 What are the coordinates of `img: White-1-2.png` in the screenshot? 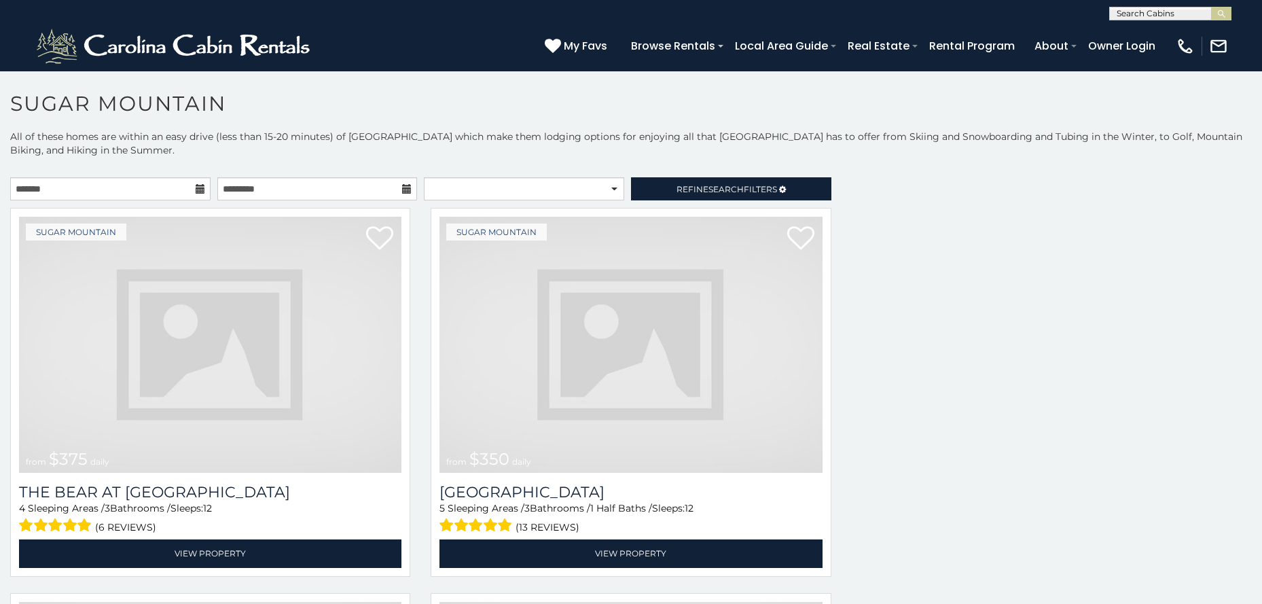 It's located at (175, 46).